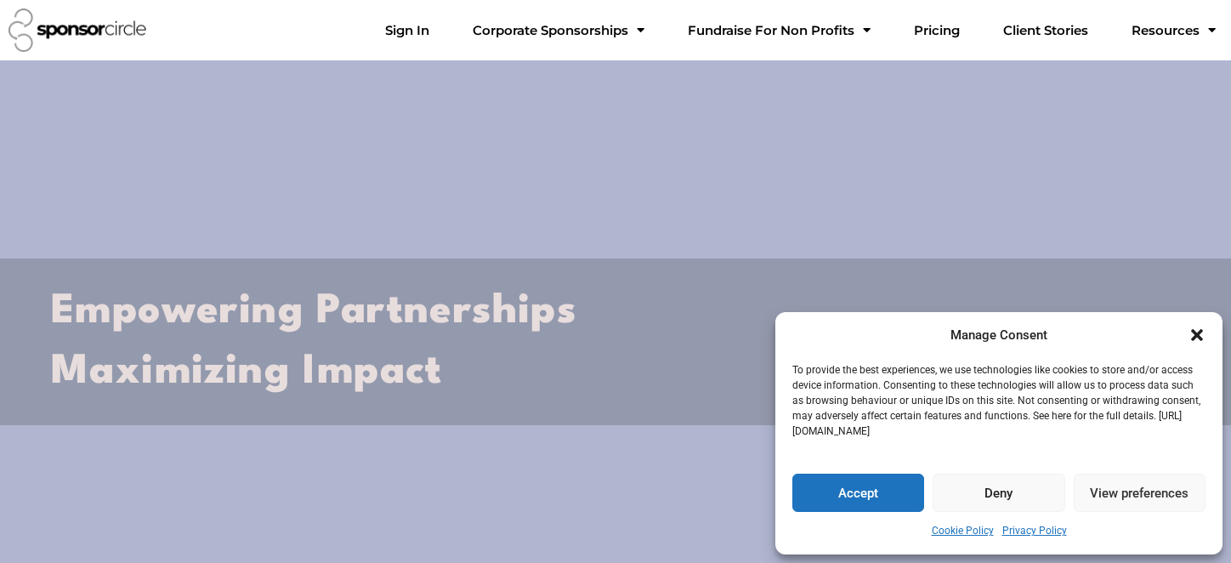 This screenshot has width=1231, height=563. What do you see at coordinates (1034, 530) in the screenshot?
I see `a: Privacy Policy` at bounding box center [1034, 530].